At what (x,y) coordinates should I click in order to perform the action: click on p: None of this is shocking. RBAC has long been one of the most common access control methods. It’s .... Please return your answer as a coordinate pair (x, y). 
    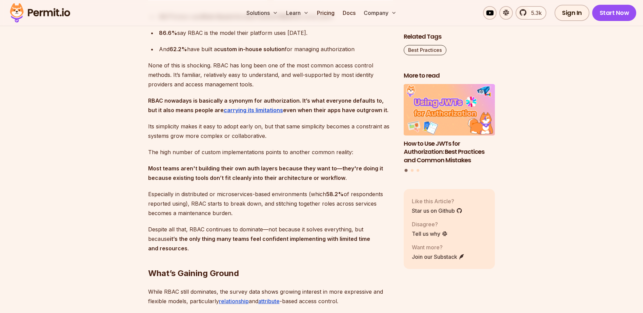
    Looking at the image, I should click on (271, 75).